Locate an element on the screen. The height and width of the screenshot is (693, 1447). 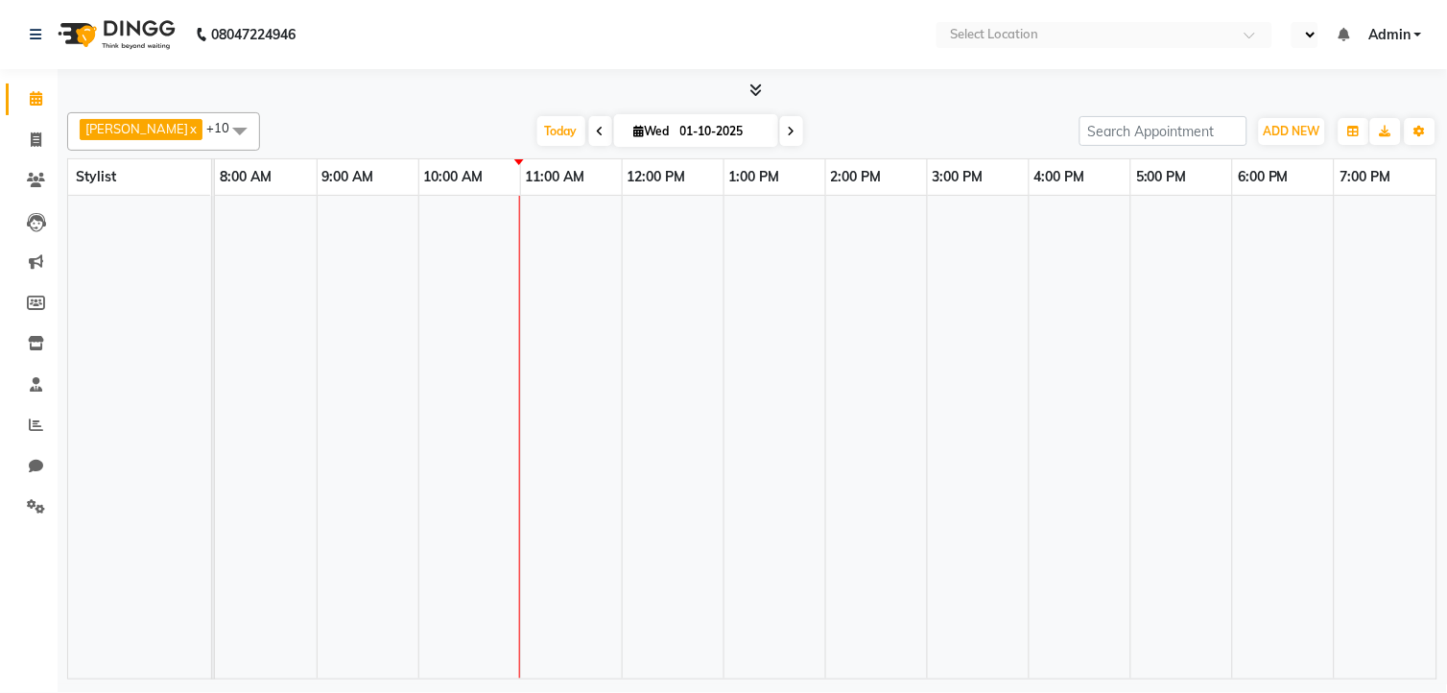
a: 9:00 AM is located at coordinates (348, 177).